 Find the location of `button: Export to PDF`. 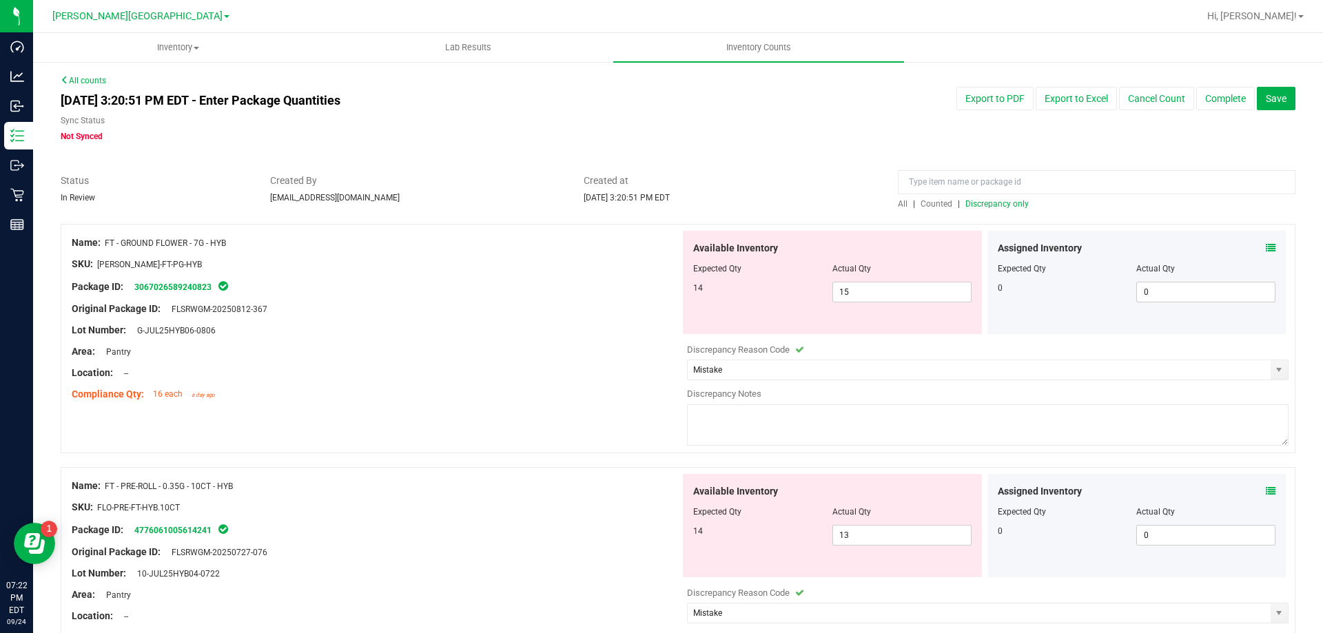

button: Export to PDF is located at coordinates (995, 99).